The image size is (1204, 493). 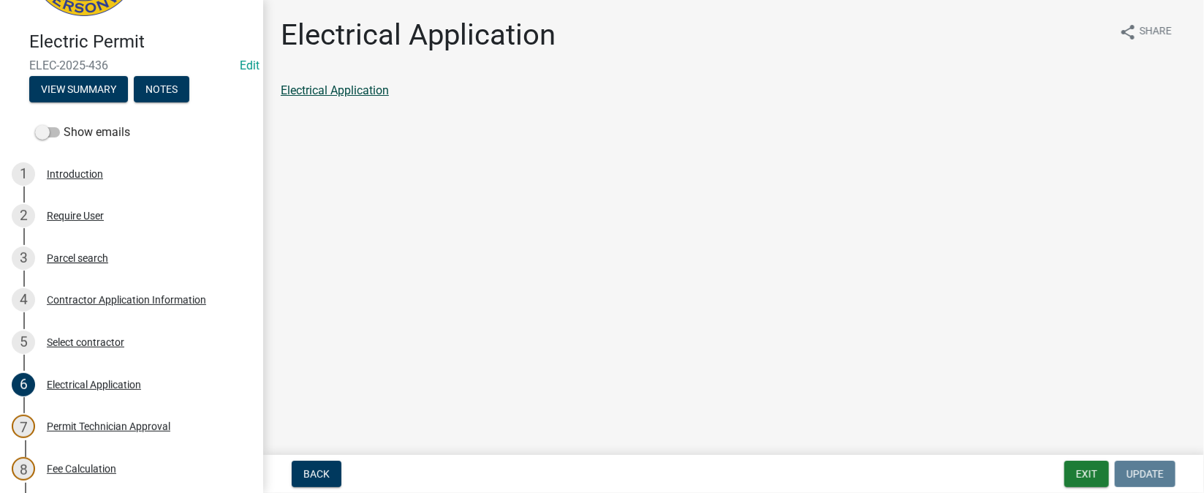 What do you see at coordinates (418, 35) in the screenshot?
I see `h1: Electrical Application` at bounding box center [418, 35].